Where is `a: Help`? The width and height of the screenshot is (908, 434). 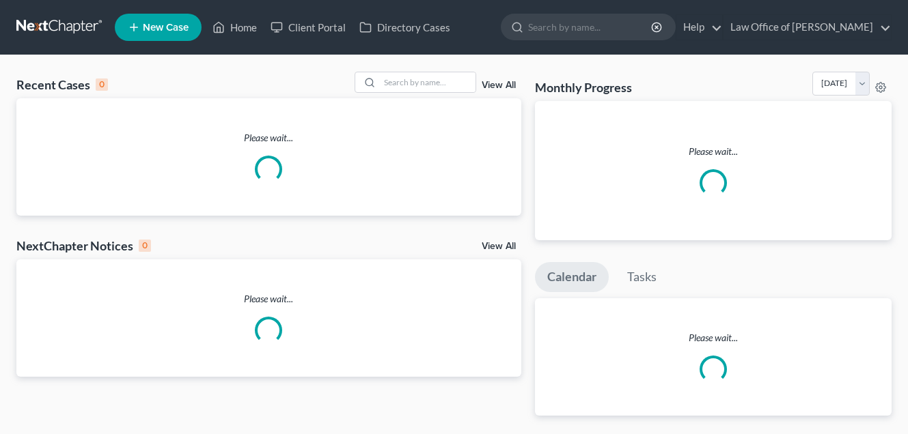
a: Help is located at coordinates (699, 27).